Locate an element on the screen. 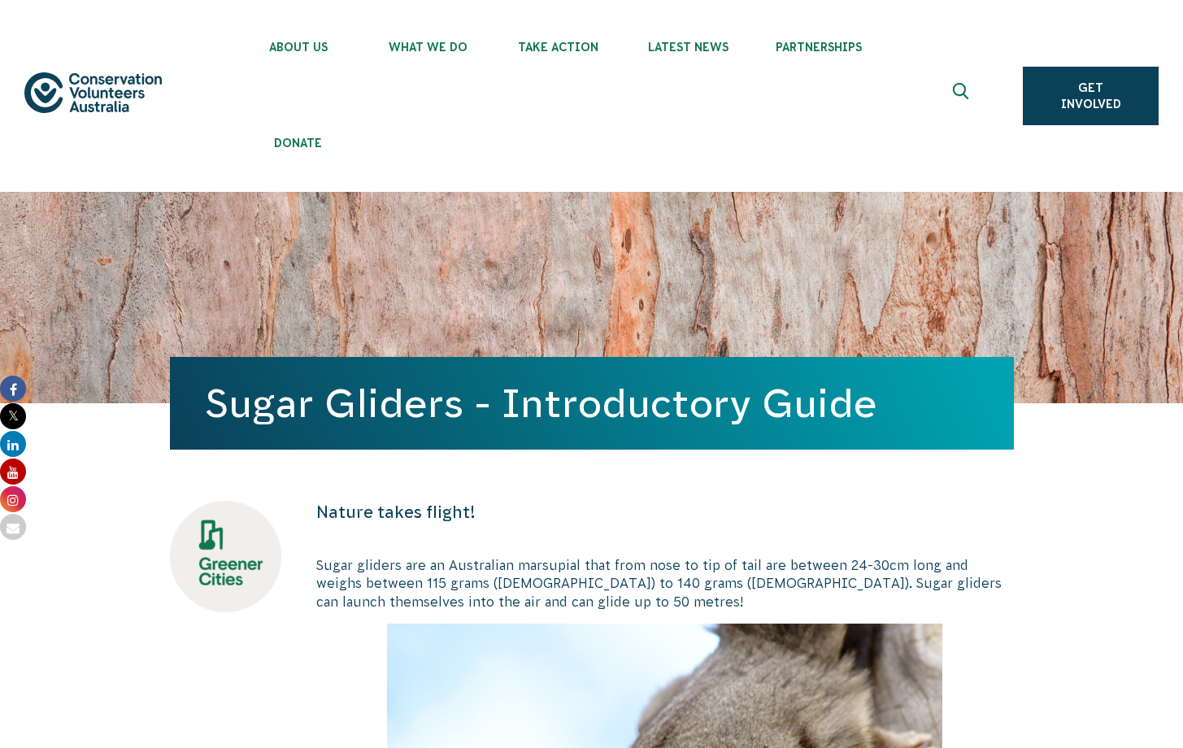 This screenshot has width=1183, height=748. button: Expand search box Close search box is located at coordinates (963, 96).